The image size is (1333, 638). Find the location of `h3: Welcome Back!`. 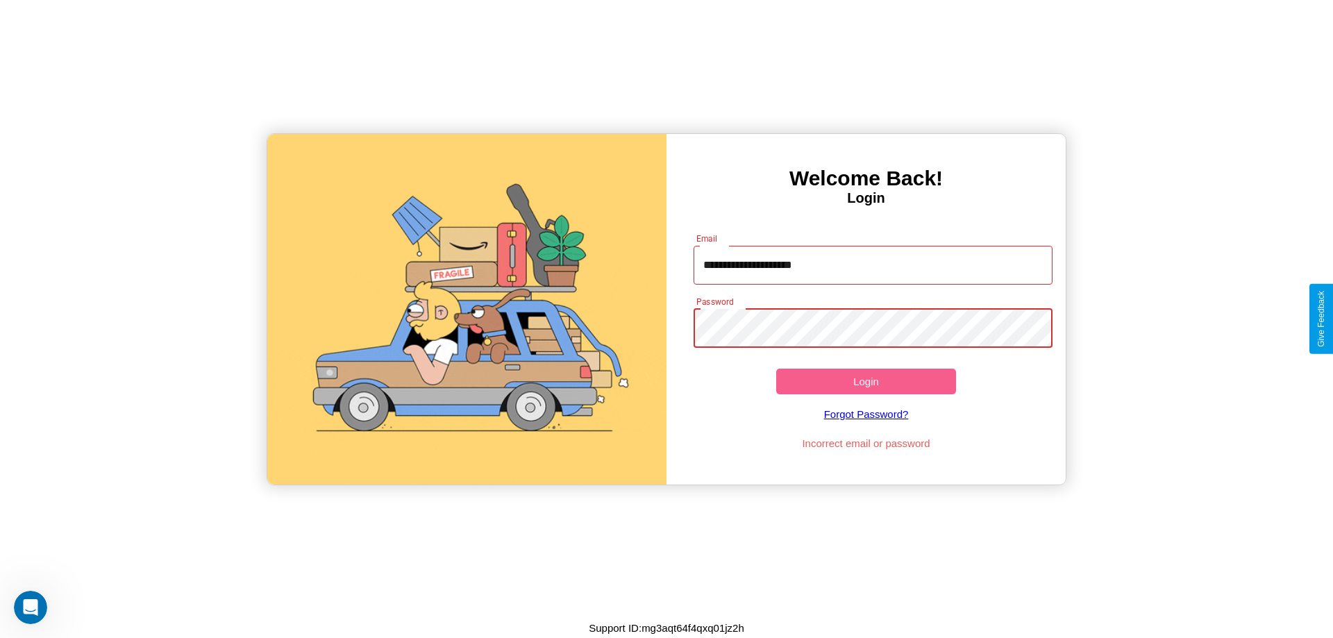

h3: Welcome Back! is located at coordinates (866, 178).